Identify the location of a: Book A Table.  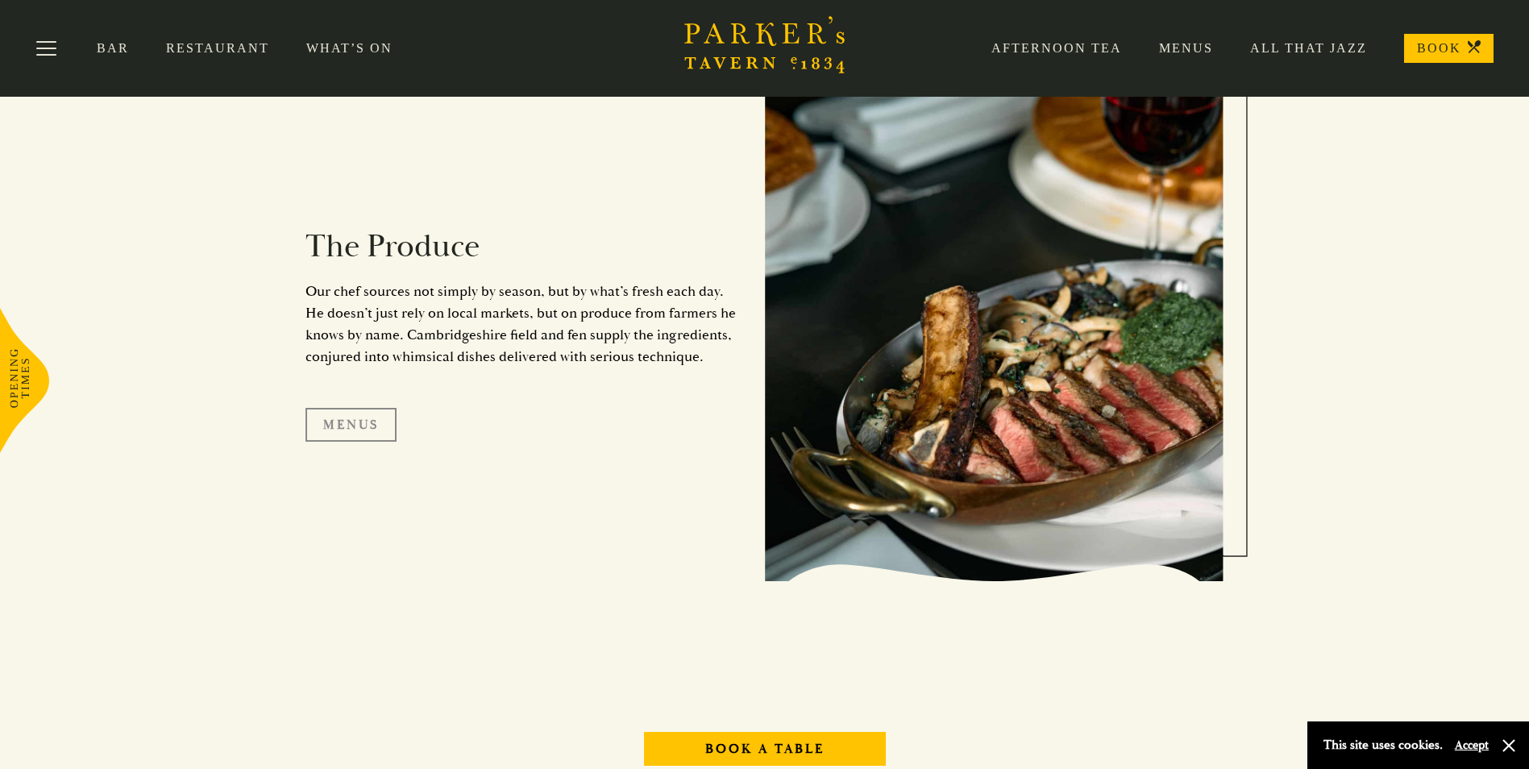
(765, 749).